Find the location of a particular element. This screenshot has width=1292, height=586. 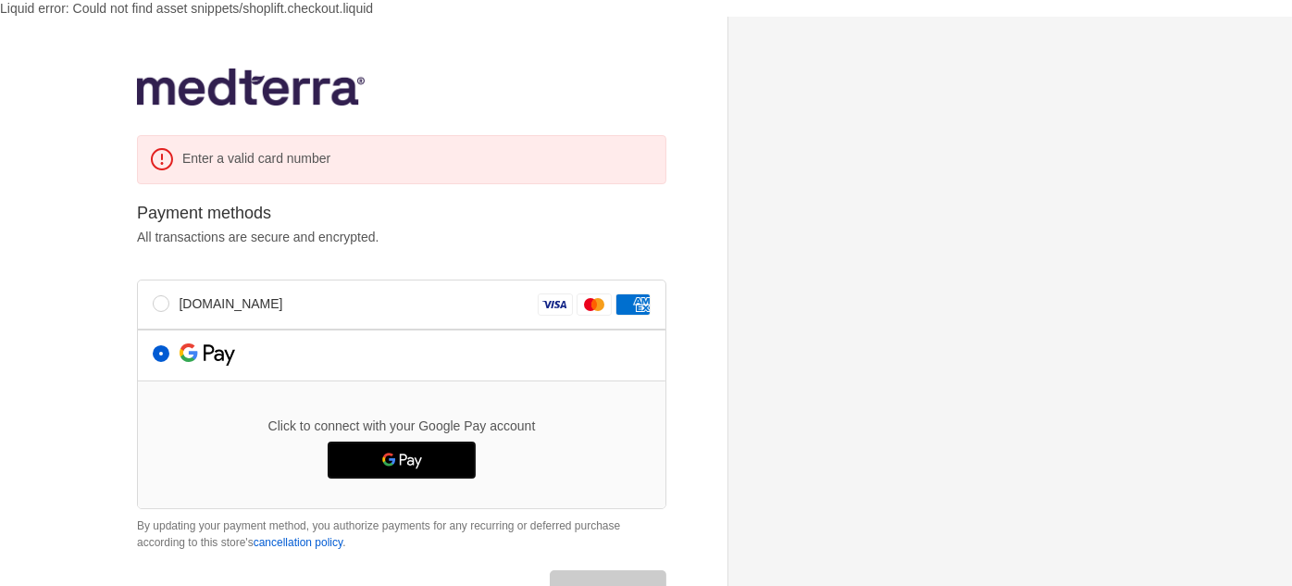

p: Click to connect with your Google Pay account is located at coordinates (402, 426).